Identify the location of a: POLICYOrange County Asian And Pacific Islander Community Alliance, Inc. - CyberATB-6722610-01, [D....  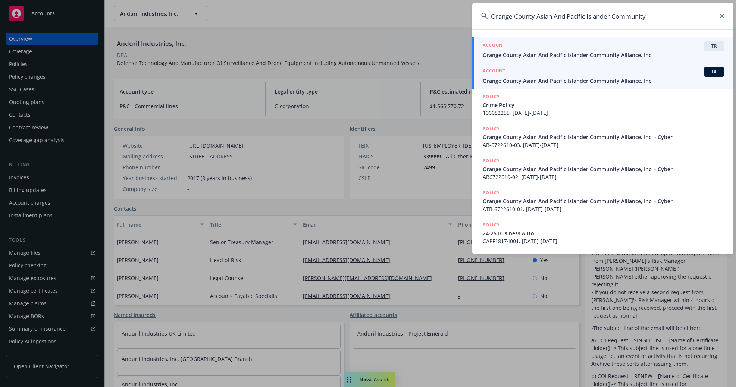
(603, 201).